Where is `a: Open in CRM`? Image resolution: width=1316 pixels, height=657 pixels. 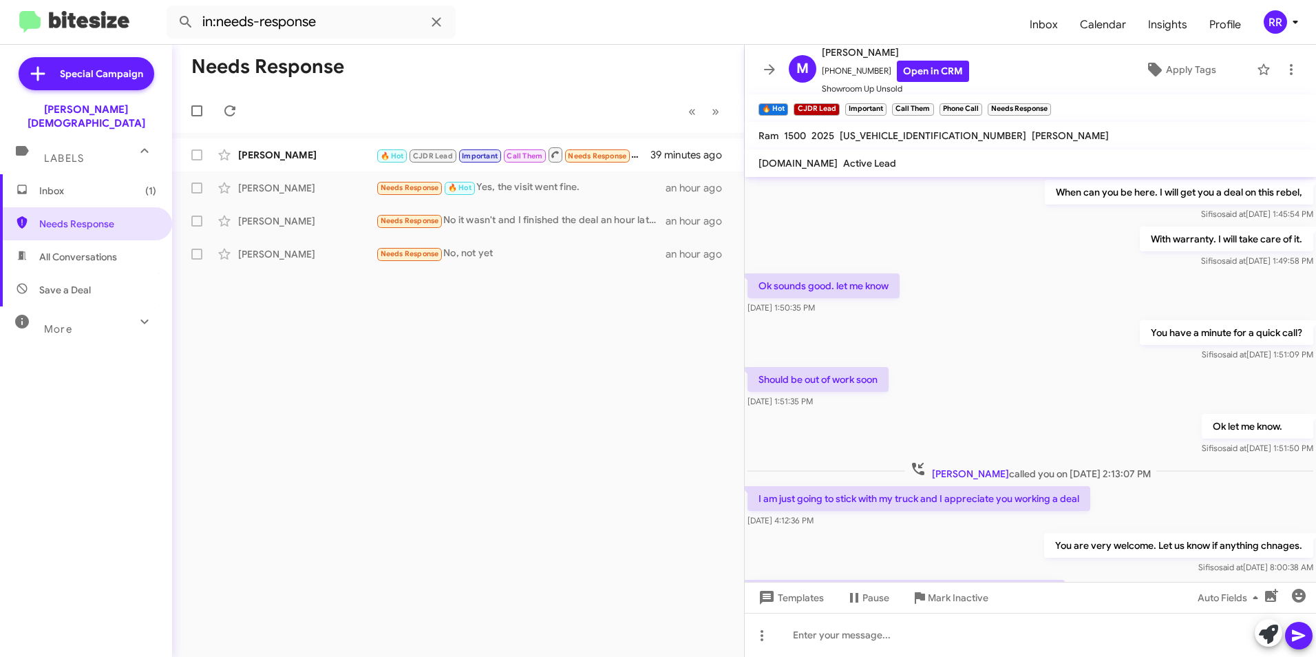 a: Open in CRM is located at coordinates (933, 71).